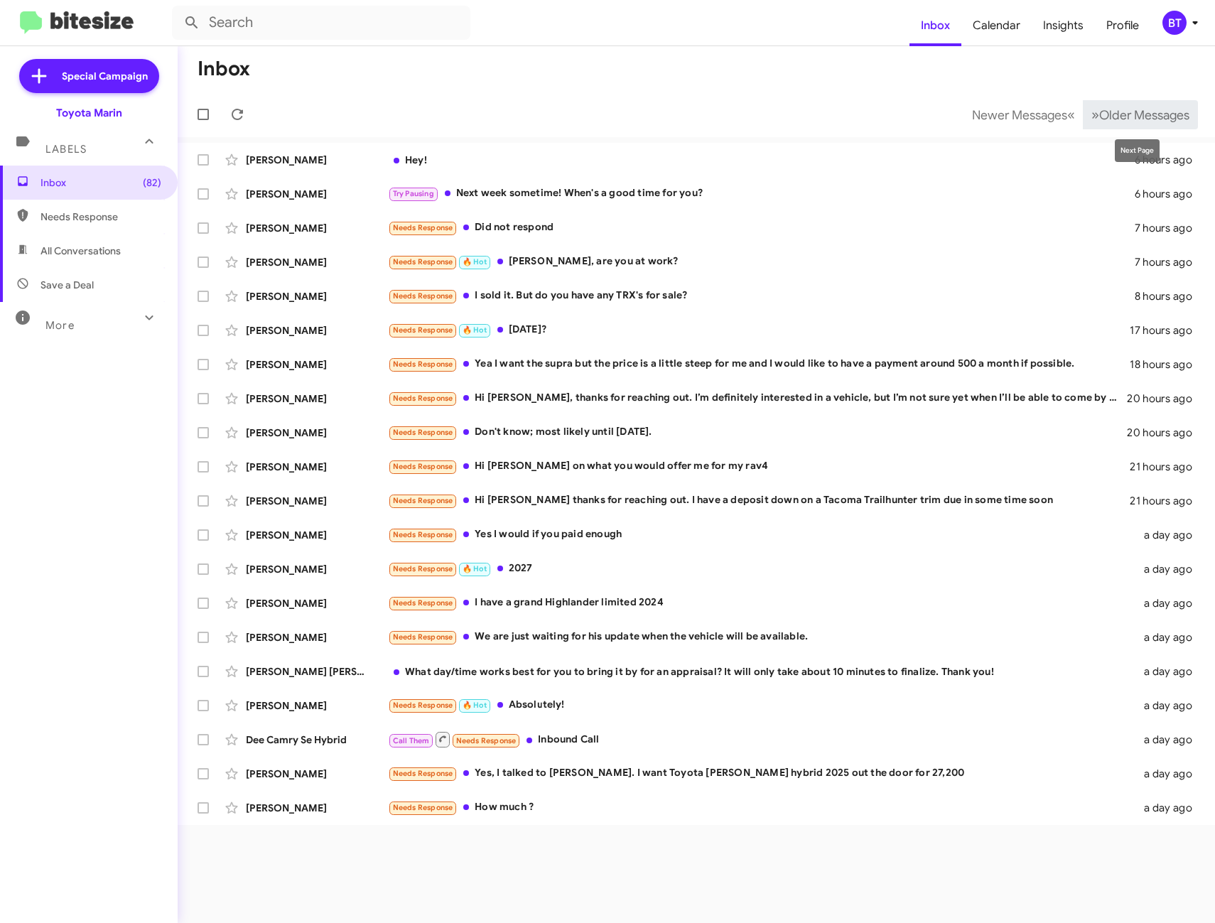  Describe the element at coordinates (1123, 26) in the screenshot. I see `a: Profile` at that location.